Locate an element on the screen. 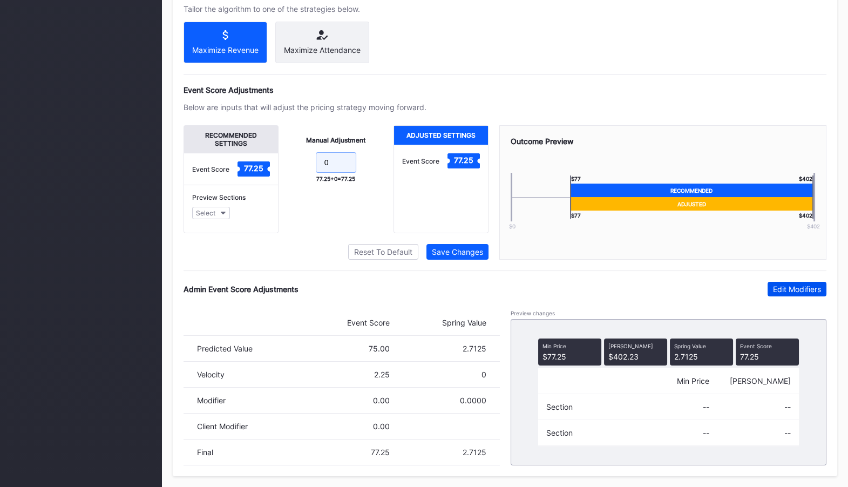 The image size is (848, 487). div: Adjusted is located at coordinates (691, 203).